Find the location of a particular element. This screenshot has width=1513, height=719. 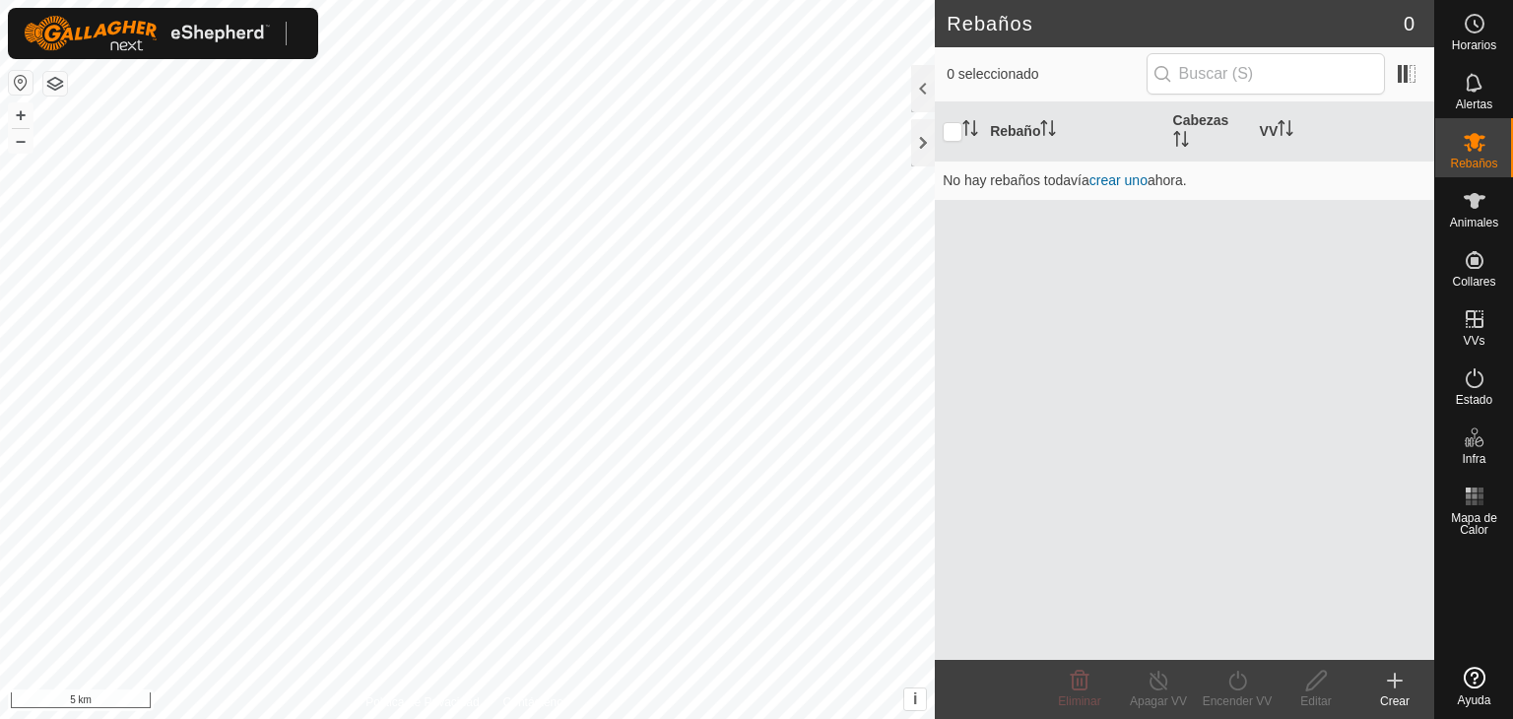

div: Encender VV is located at coordinates (1237, 701).